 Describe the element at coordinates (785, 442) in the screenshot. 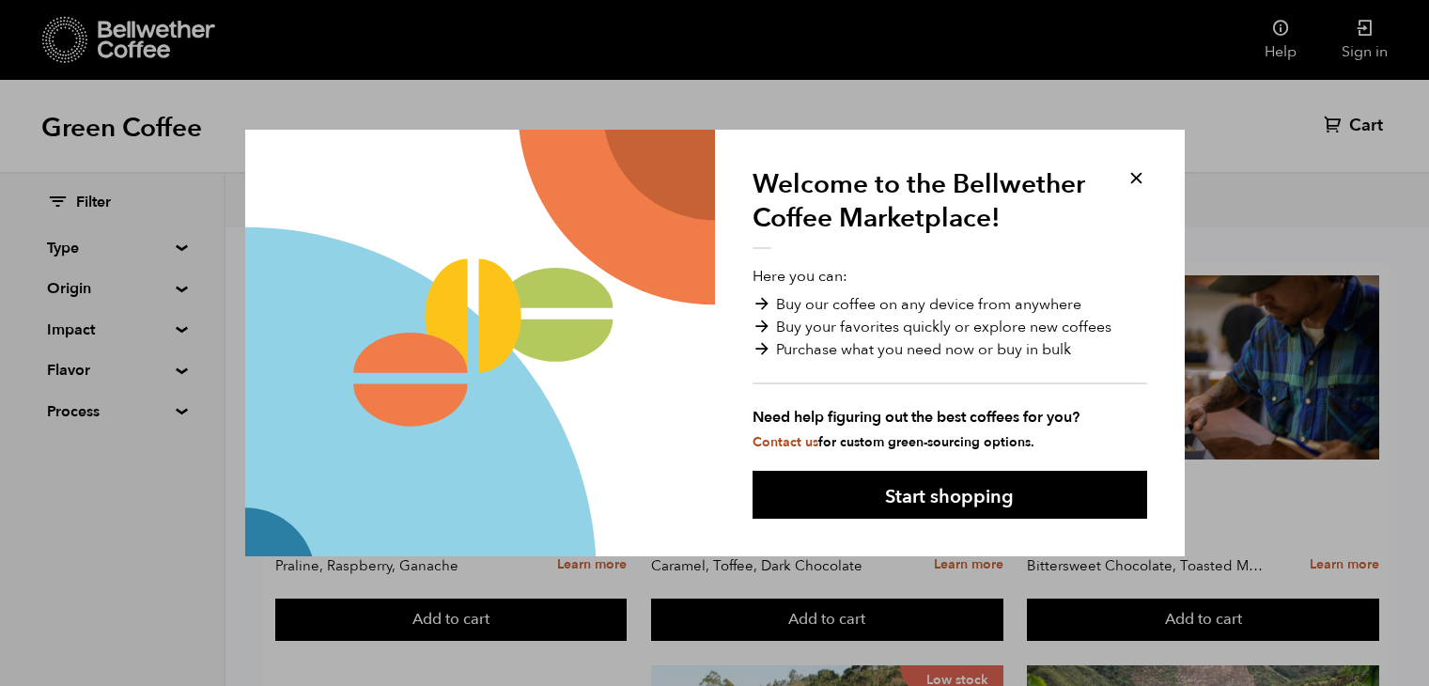

I see `a: Contact us` at that location.